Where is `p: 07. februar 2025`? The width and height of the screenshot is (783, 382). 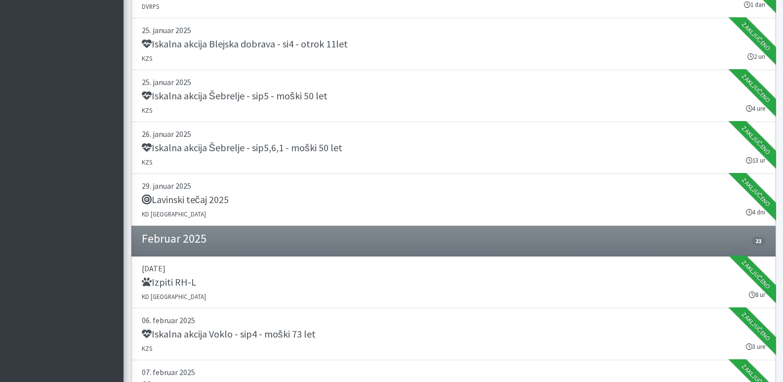
p: 07. februar 2025 is located at coordinates (454, 372).